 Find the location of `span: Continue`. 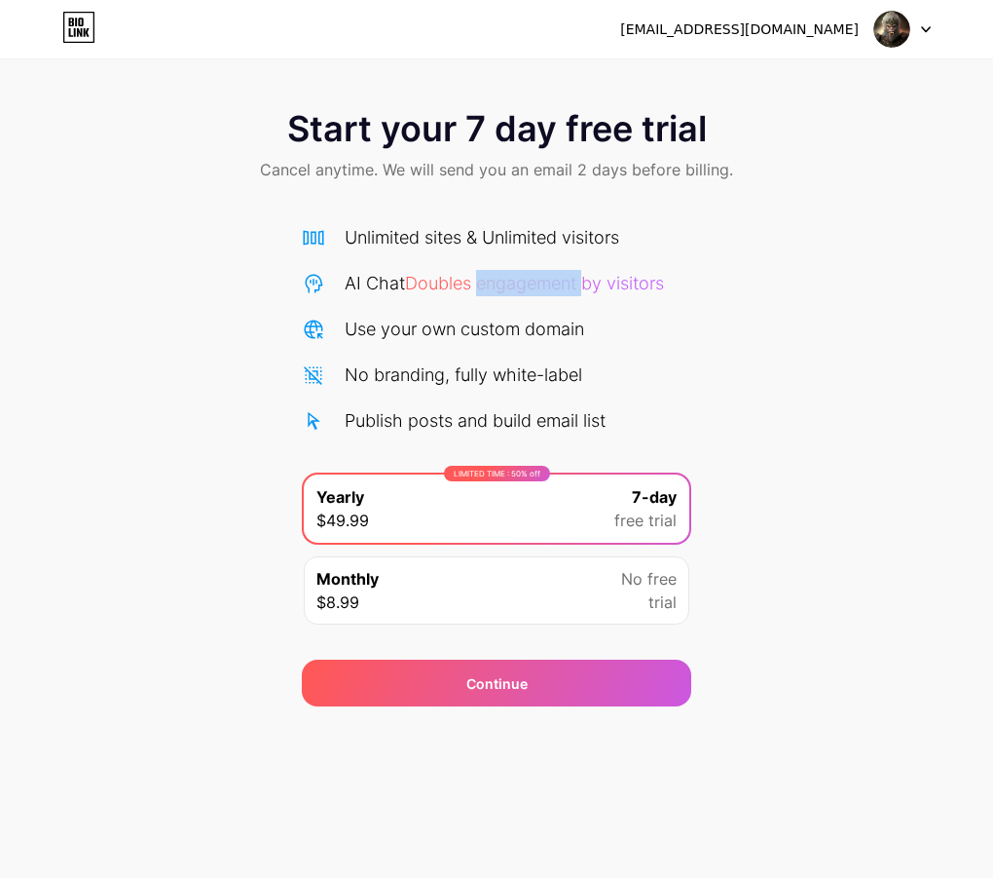

span: Continue is located at coordinates (497, 683).